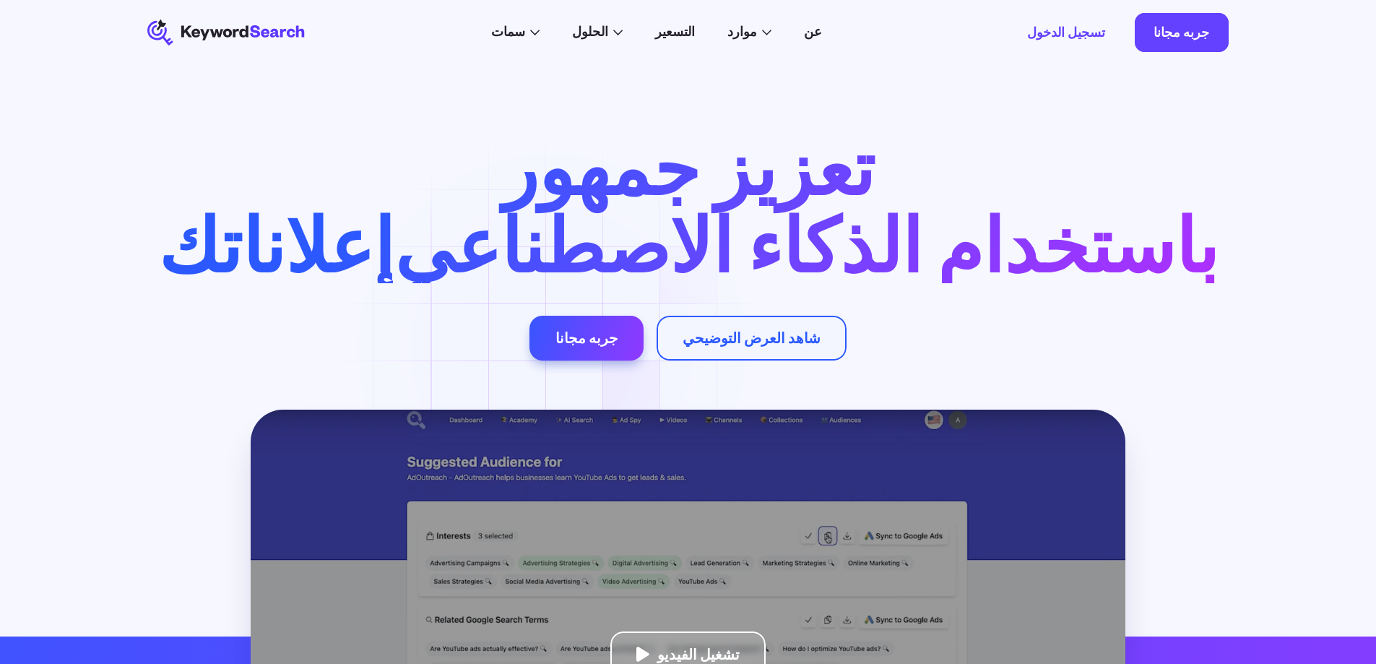 The width and height of the screenshot is (1376, 664). What do you see at coordinates (590, 31) in the screenshot?
I see `font: الحلول` at bounding box center [590, 31].